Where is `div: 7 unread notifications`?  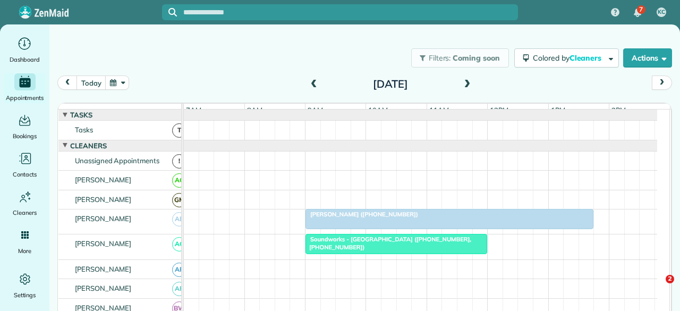 div: 7 unread notifications is located at coordinates (638, 13).